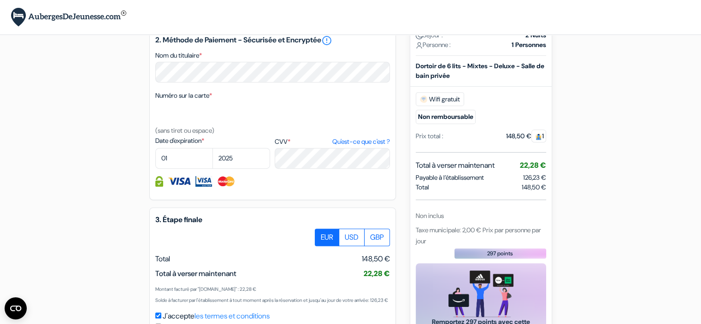 The width and height of the screenshot is (701, 324). What do you see at coordinates (185, 130) in the screenshot?
I see `small: (sans tiret ou espace)` at bounding box center [185, 130].